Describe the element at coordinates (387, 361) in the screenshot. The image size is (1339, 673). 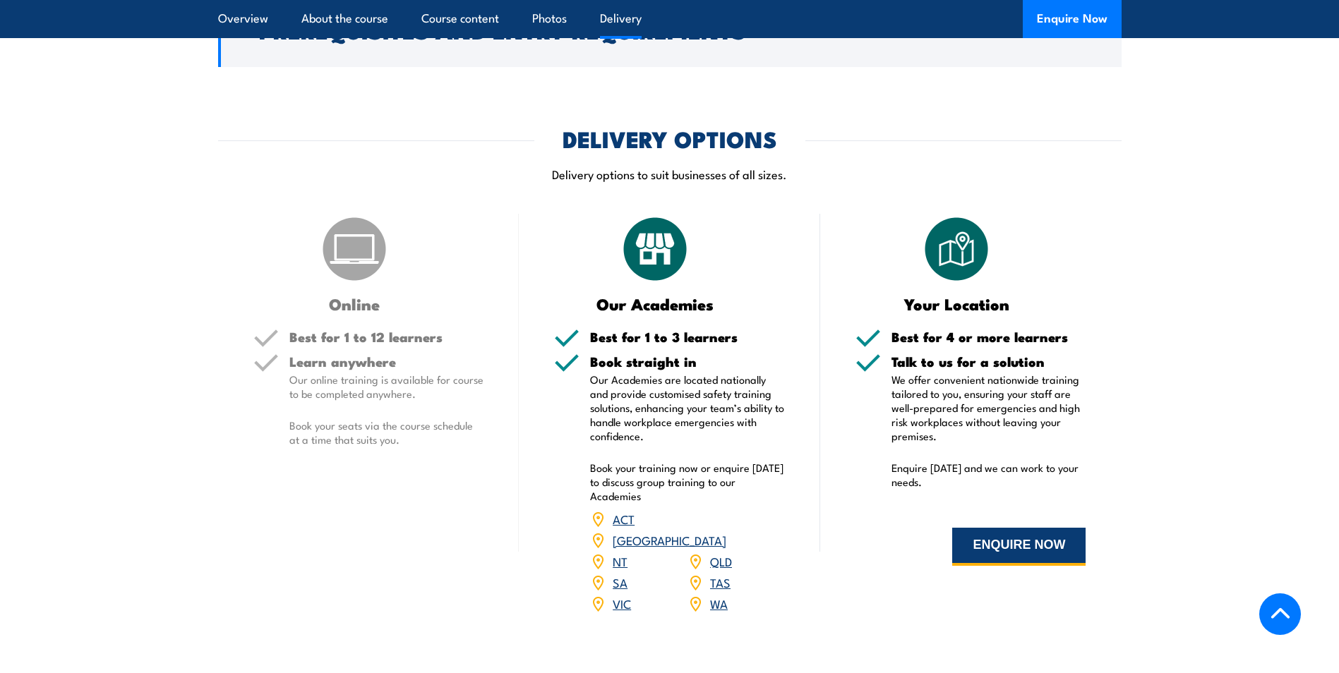
I see `h5: Learn anywhere` at that location.